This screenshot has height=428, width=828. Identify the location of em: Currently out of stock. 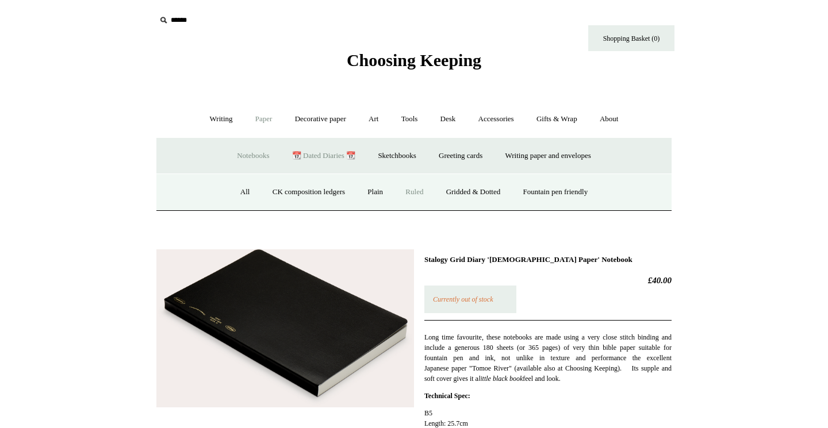
(463, 300).